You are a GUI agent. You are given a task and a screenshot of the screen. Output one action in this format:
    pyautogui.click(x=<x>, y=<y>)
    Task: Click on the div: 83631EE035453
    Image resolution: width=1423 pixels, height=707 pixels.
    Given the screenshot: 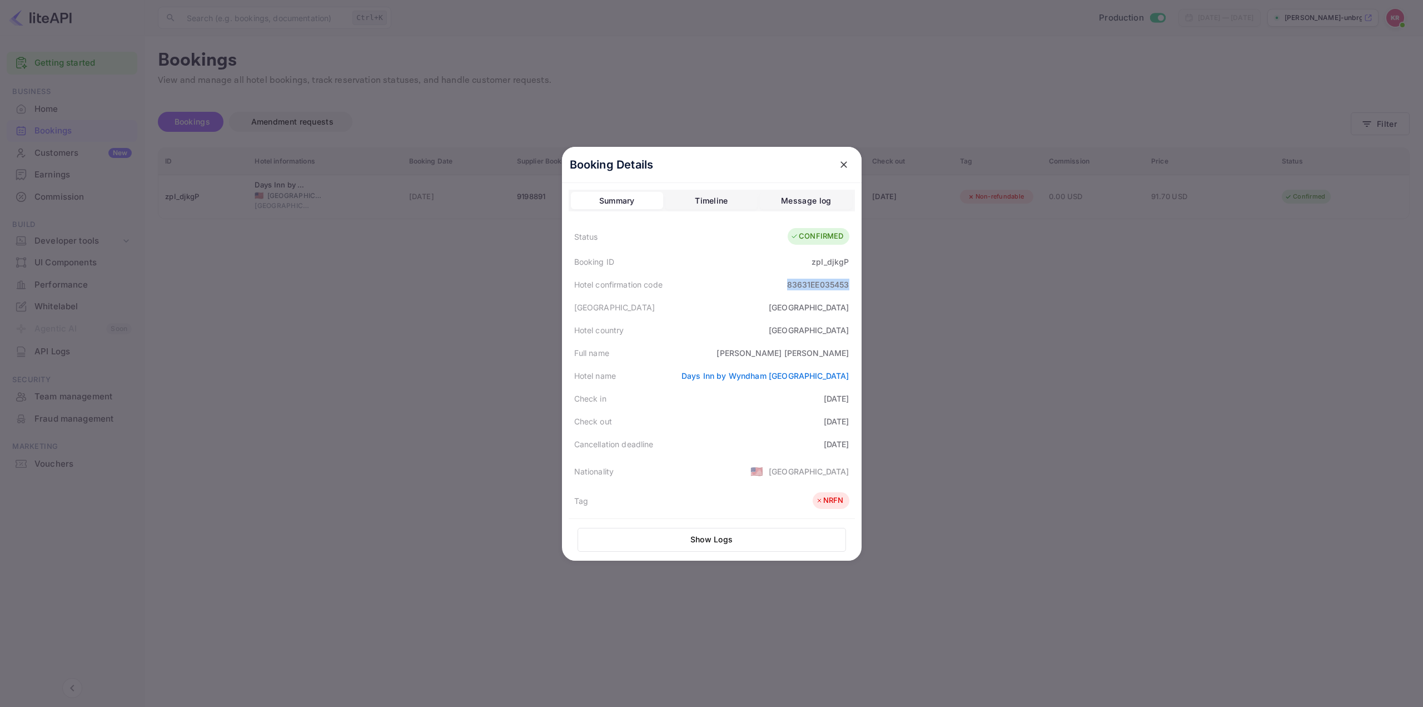 What is the action you would take?
    pyautogui.click(x=818, y=284)
    